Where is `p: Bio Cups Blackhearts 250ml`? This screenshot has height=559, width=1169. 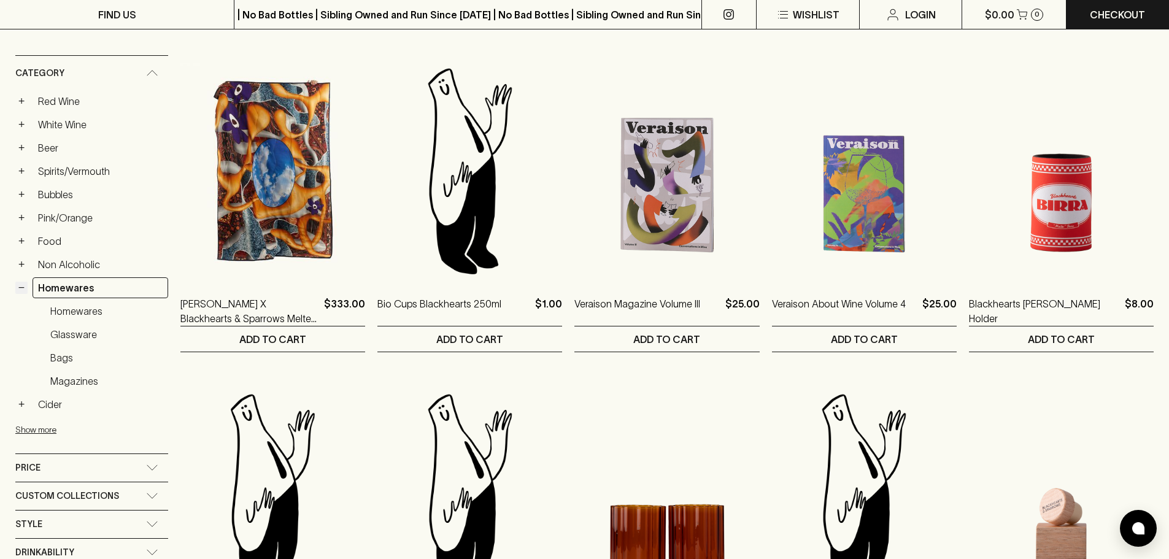
p: Bio Cups Blackhearts 250ml is located at coordinates (440, 311).